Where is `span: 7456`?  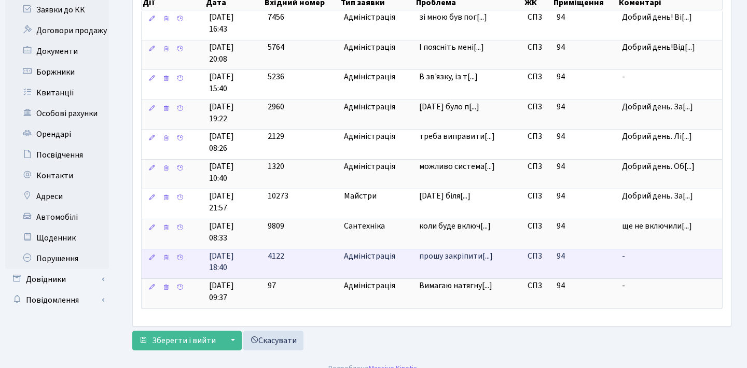 span: 7456 is located at coordinates (276, 17).